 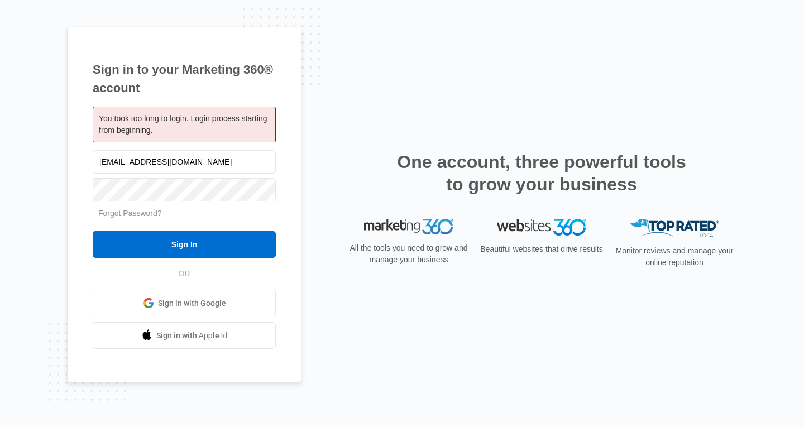 What do you see at coordinates (184, 162) in the screenshot?
I see `input: Email` at bounding box center [184, 162].